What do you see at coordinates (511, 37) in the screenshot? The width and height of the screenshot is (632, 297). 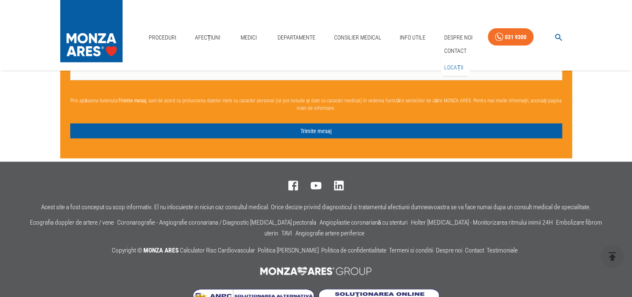 I see `a: 031 9300` at bounding box center [511, 37].